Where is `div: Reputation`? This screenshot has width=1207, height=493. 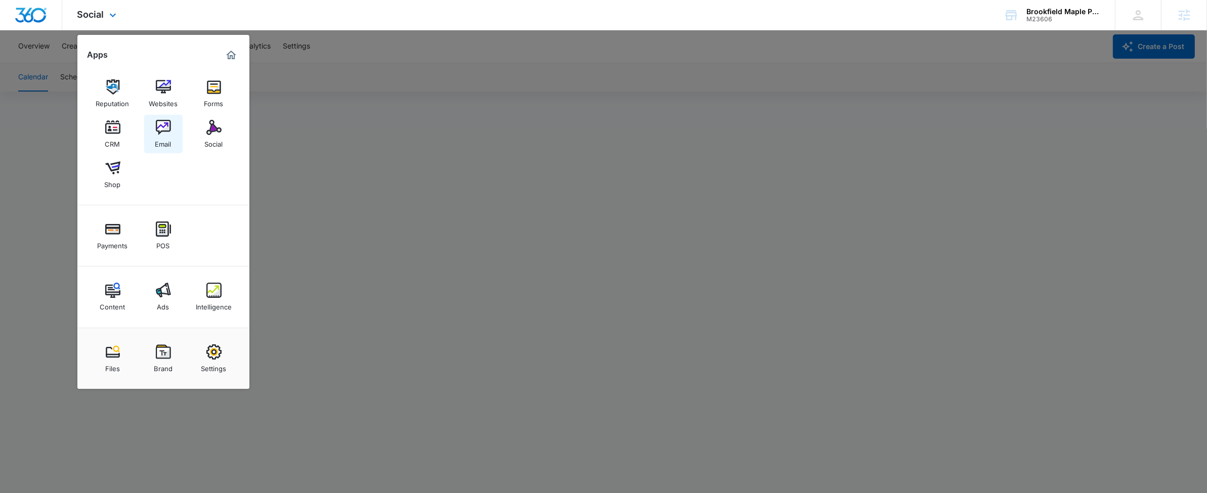 div: Reputation is located at coordinates (113, 101).